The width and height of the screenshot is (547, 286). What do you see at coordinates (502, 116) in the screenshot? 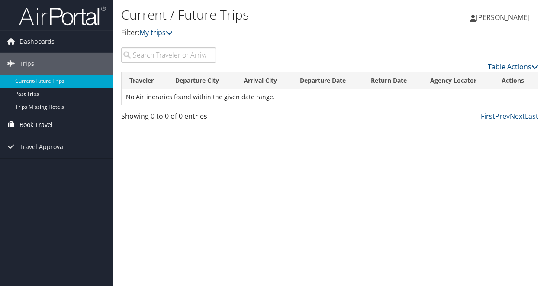
I see `a: Prev` at bounding box center [502, 116].